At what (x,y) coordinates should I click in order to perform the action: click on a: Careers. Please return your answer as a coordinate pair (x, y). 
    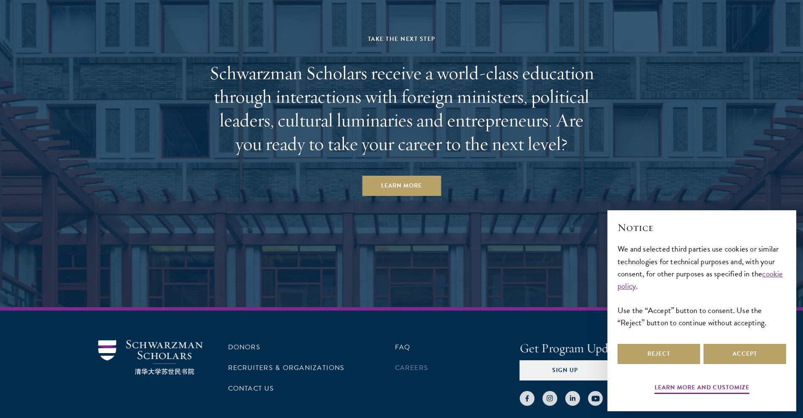
    Looking at the image, I should click on (412, 368).